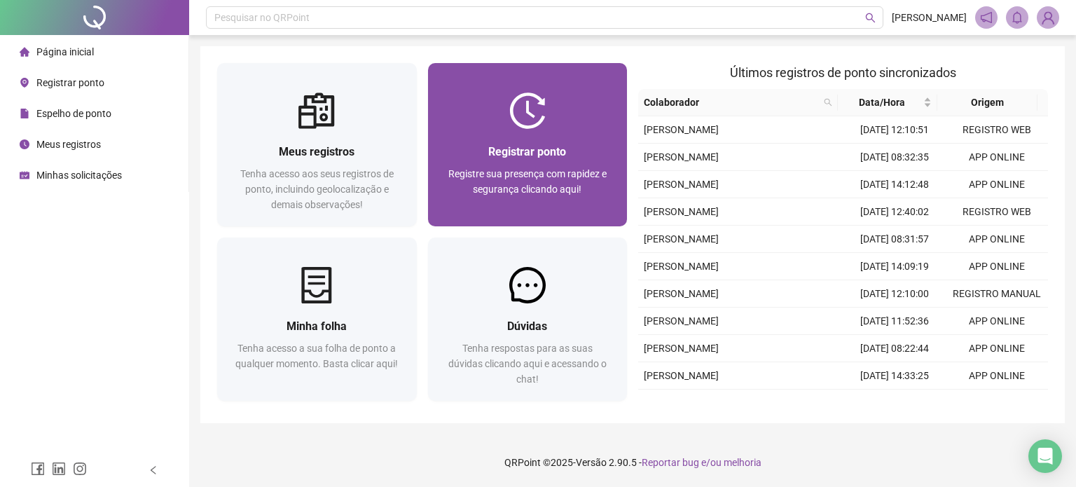 The width and height of the screenshot is (1076, 487). I want to click on span: clock-circle, so click(25, 144).